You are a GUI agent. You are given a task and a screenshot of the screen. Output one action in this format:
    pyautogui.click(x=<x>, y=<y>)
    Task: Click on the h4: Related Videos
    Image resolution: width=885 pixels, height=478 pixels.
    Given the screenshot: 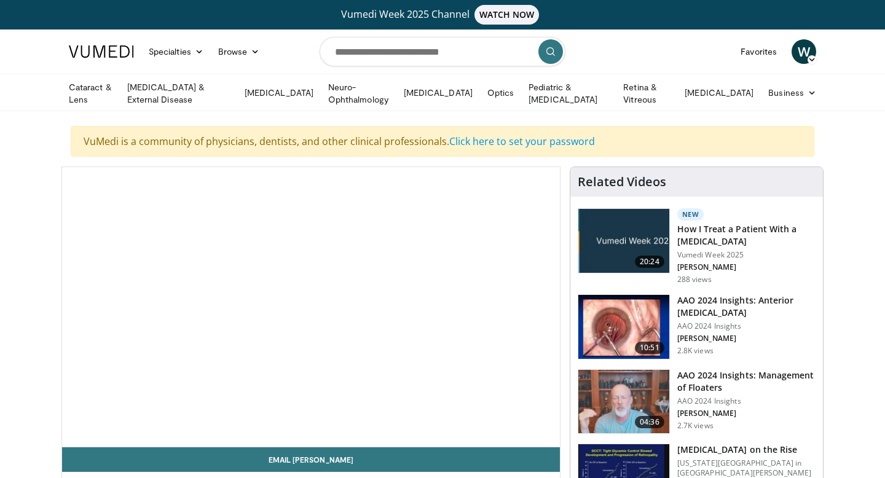 What is the action you would take?
    pyautogui.click(x=622, y=182)
    